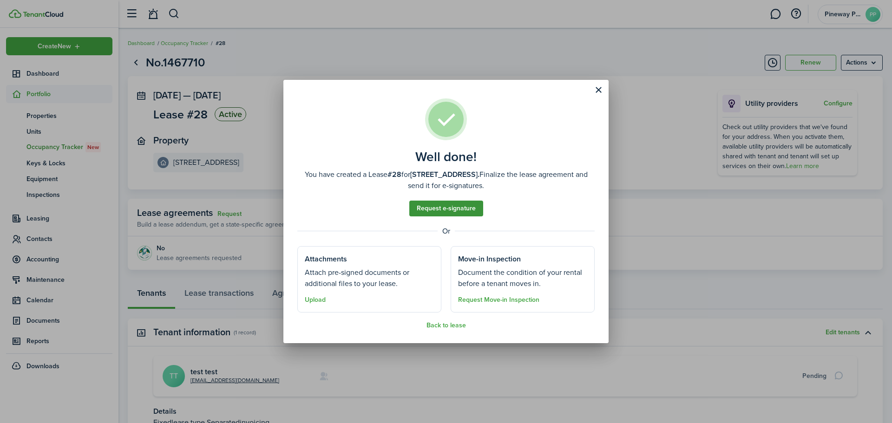 This screenshot has height=423, width=892. Describe the element at coordinates (446, 209) in the screenshot. I see `a: Request e-signature` at that location.